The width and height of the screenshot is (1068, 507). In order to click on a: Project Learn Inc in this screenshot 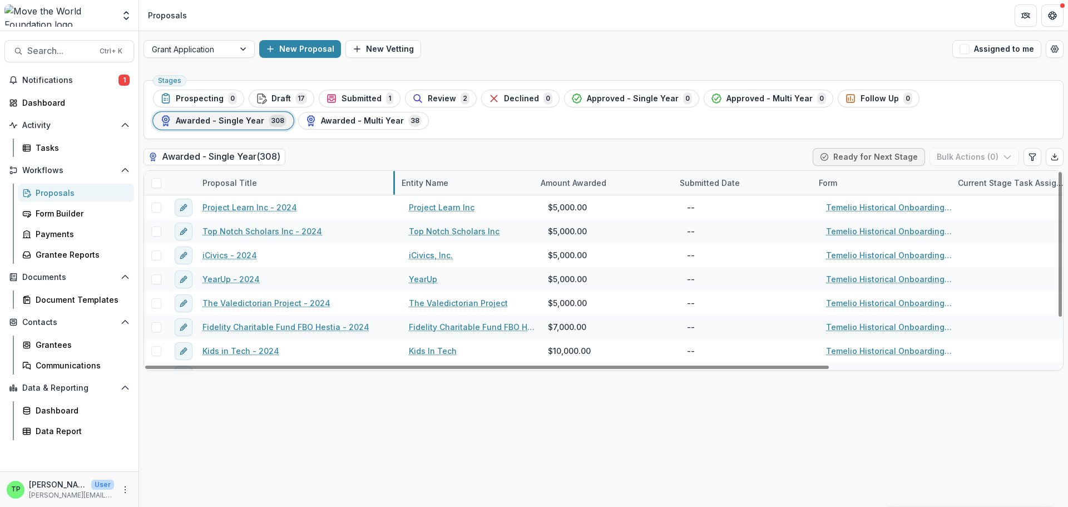, I will do `click(442, 207)`.